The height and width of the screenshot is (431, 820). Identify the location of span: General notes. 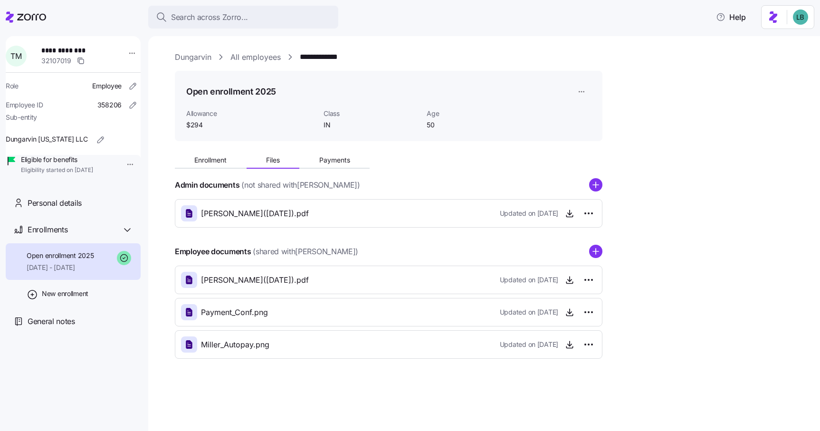
(51, 321).